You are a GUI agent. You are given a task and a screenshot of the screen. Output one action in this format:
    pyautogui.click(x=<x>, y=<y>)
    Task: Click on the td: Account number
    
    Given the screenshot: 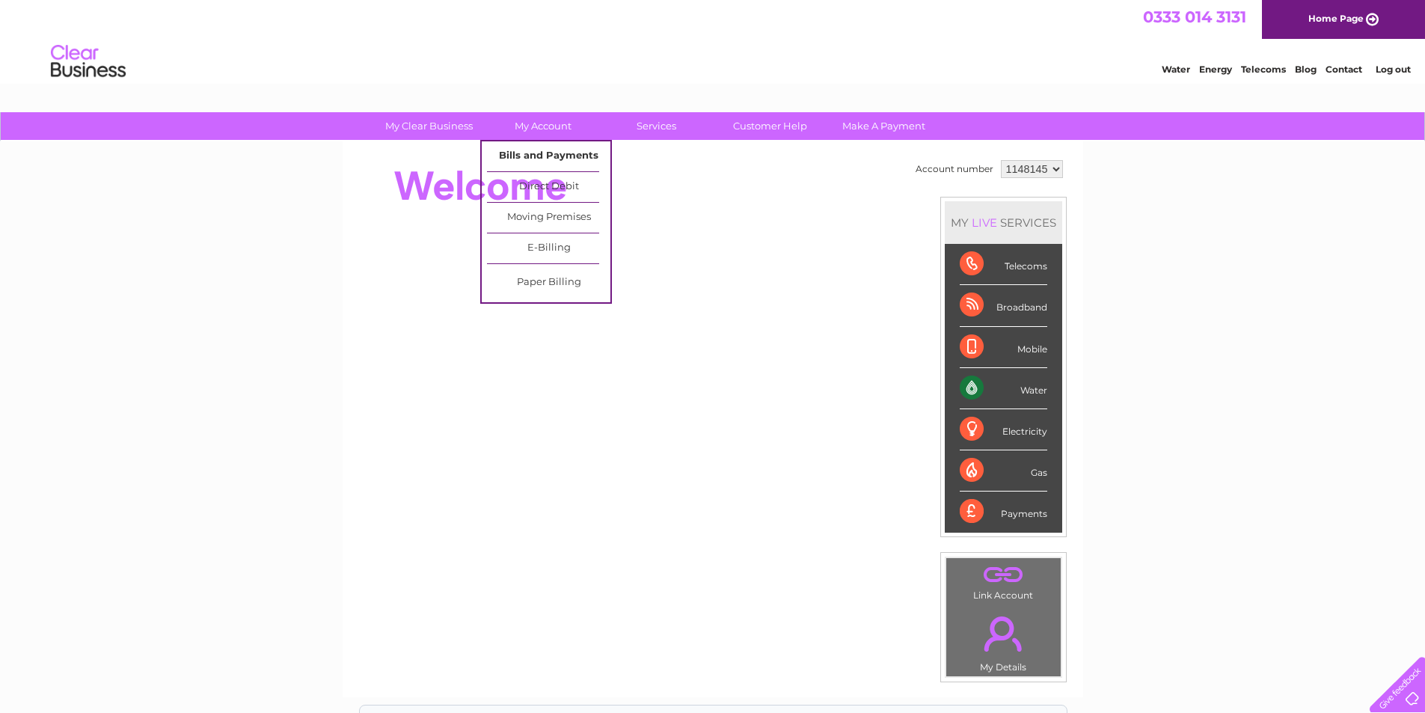 What is the action you would take?
    pyautogui.click(x=954, y=169)
    